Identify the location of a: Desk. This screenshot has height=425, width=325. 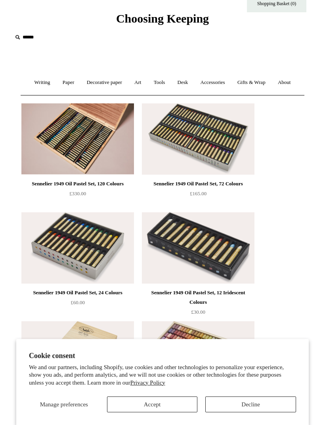
(183, 82).